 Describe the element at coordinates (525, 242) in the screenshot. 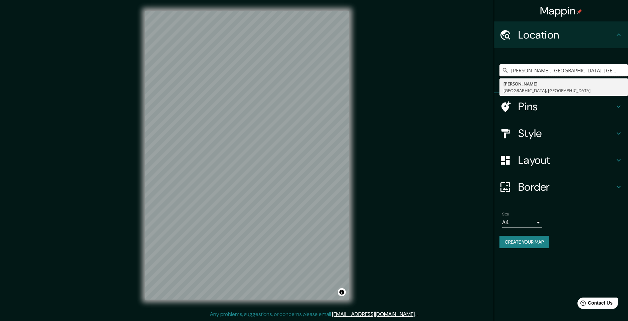

I see `button: Create your map` at that location.